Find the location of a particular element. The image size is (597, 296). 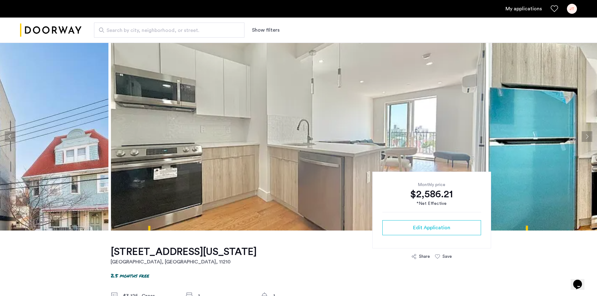

button: Show or hide filters is located at coordinates (266, 30).